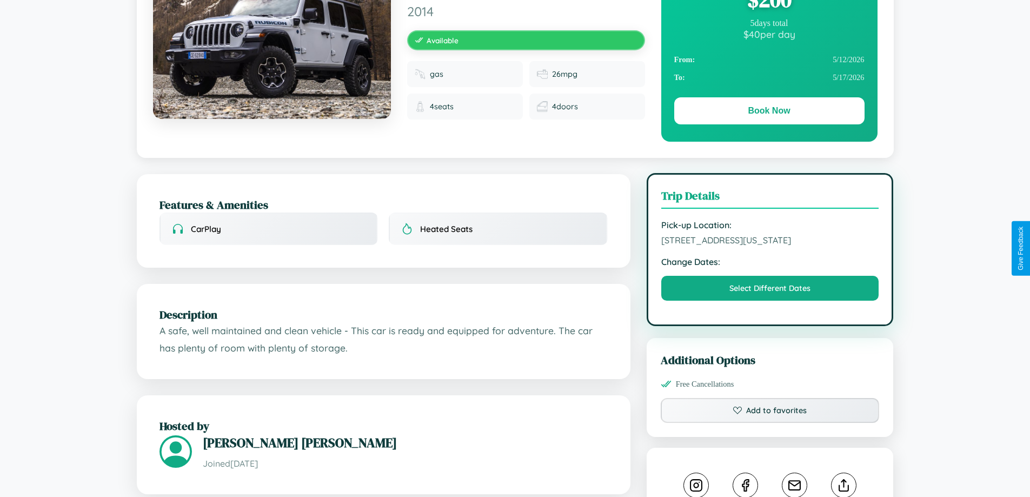 This screenshot has height=497, width=1030. I want to click on button: Add to favorites, so click(770, 410).